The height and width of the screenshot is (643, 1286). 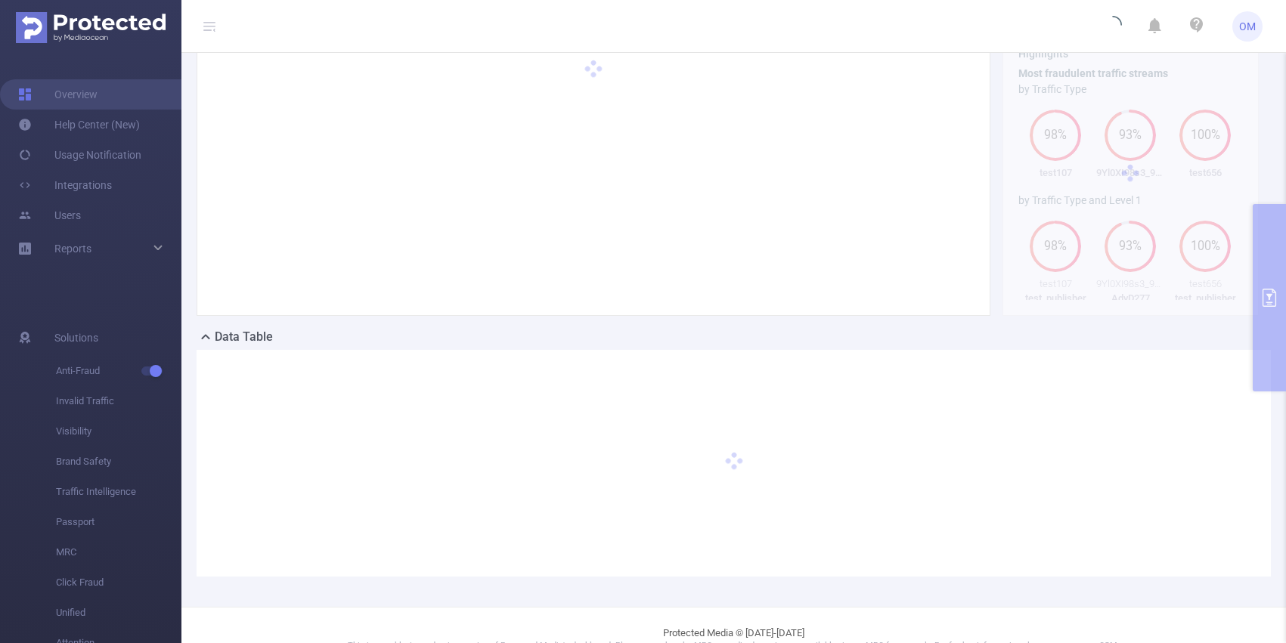 I want to click on span: Reports, so click(x=73, y=249).